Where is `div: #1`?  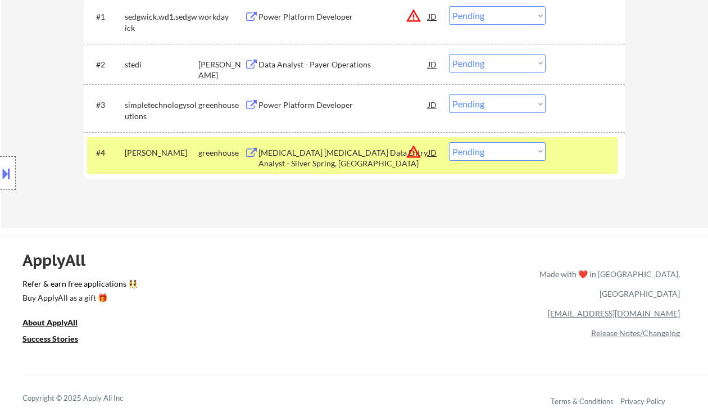 div: #1 is located at coordinates (106, 17).